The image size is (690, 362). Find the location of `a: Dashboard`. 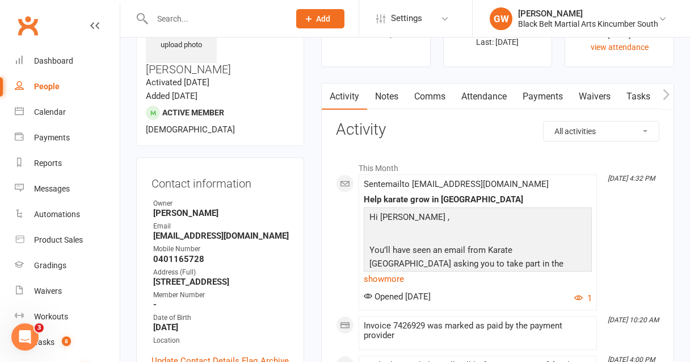

a: Dashboard is located at coordinates (67, 61).